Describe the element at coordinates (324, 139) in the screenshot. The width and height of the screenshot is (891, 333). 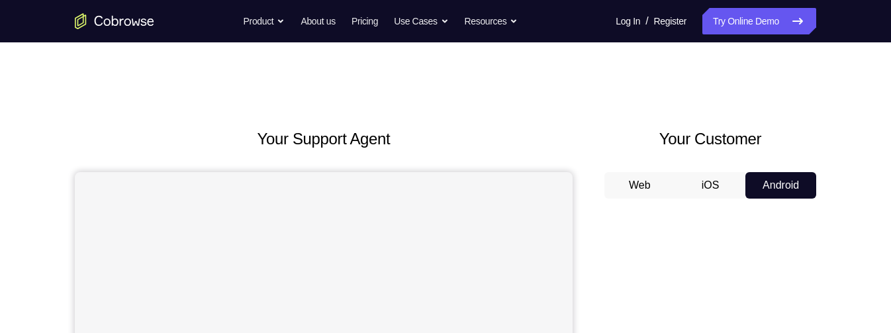
I see `h2: Your Support Agent` at that location.